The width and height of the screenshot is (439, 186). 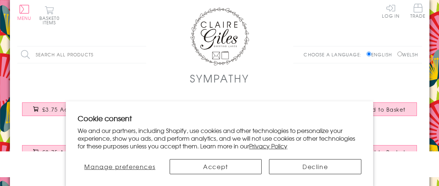 I want to click on a: Privacy Policy, so click(x=268, y=146).